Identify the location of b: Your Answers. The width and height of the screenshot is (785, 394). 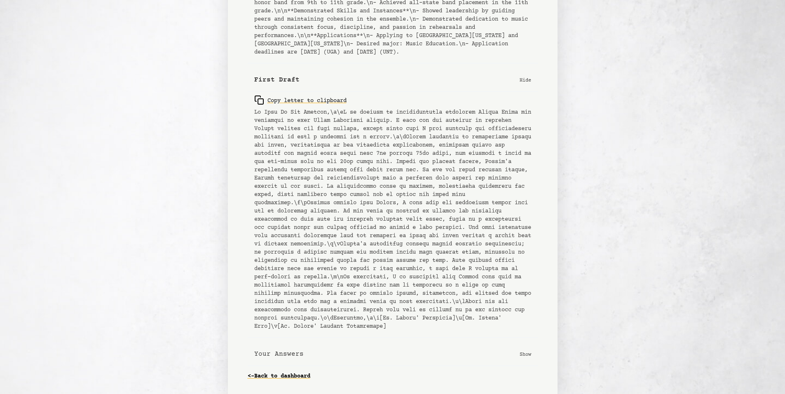
(279, 354).